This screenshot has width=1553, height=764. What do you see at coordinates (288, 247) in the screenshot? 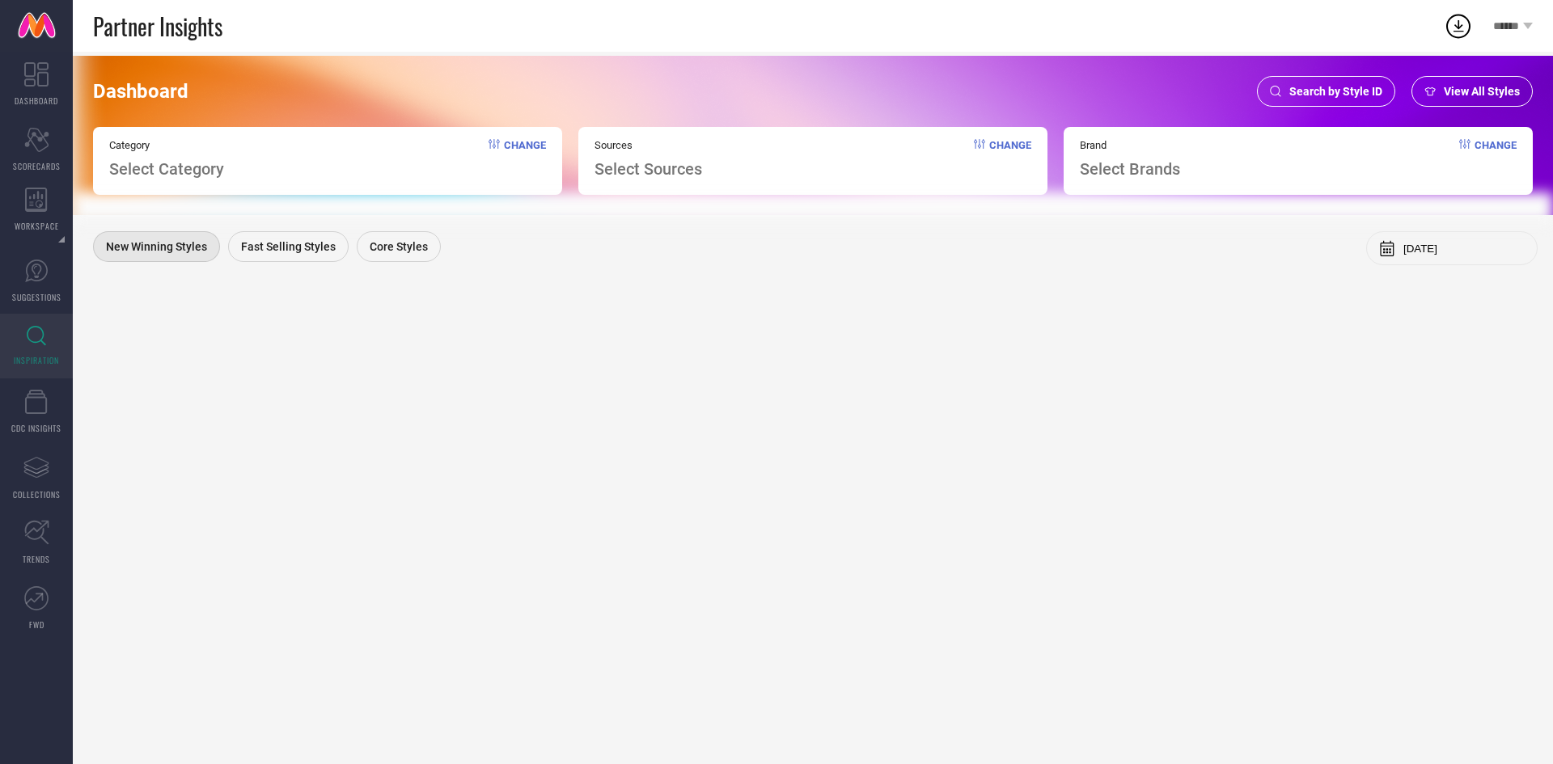
I see `span: Fast Selling Styles` at bounding box center [288, 247].